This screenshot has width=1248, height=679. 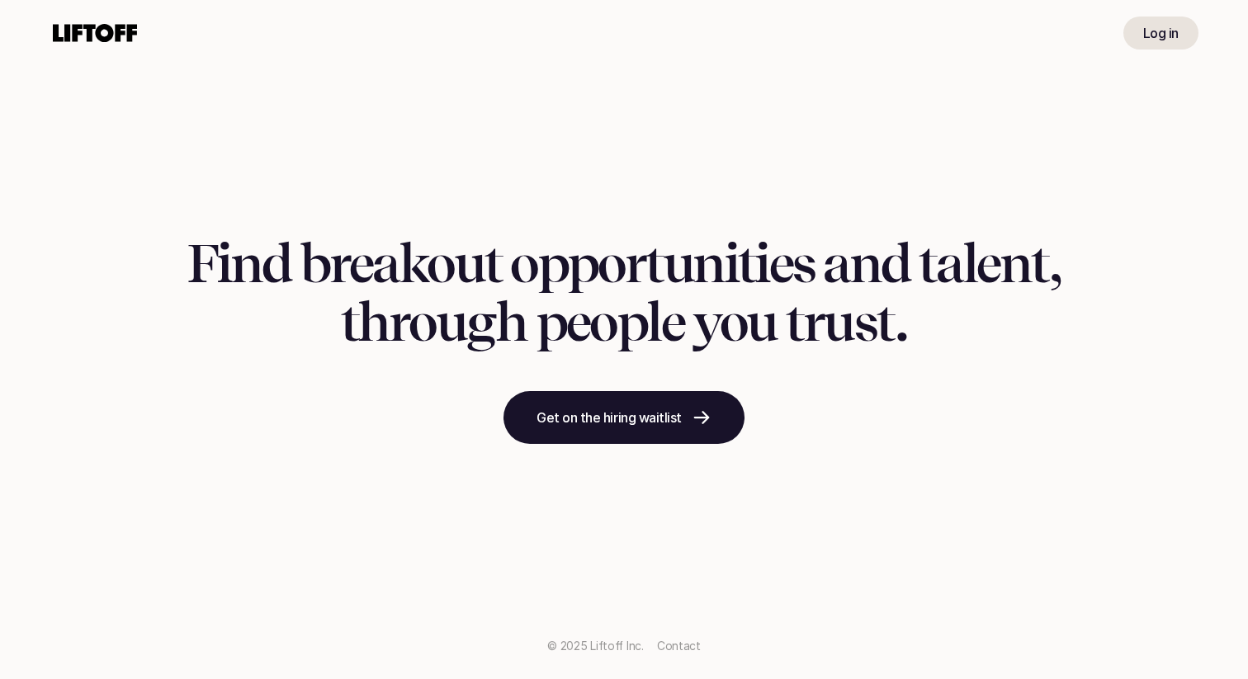 What do you see at coordinates (609, 418) in the screenshot?
I see `p: Get on the hiring waitlist` at bounding box center [609, 418].